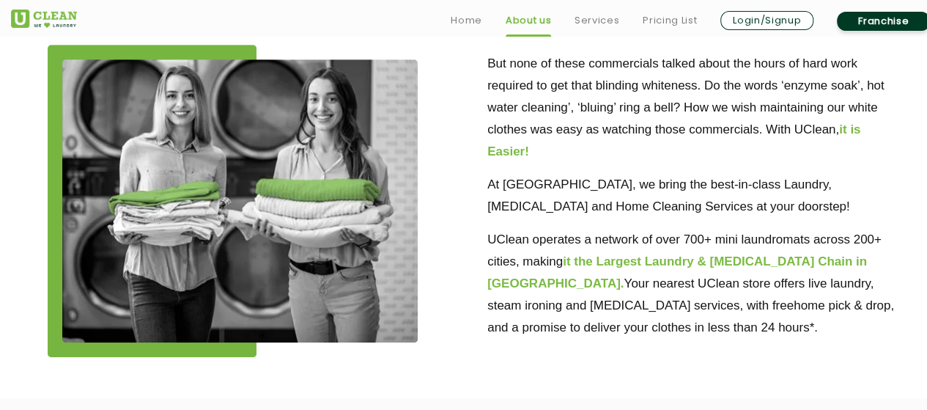  What do you see at coordinates (240, 201) in the screenshot?
I see `img: about_img_11zon.webp` at bounding box center [240, 201].